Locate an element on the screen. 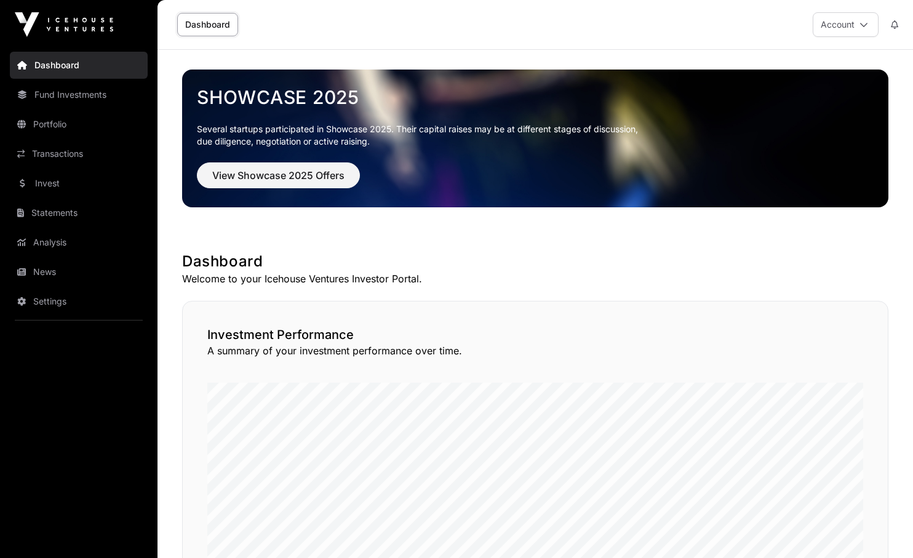 This screenshot has width=913, height=558. a: Portfolio is located at coordinates (79, 124).